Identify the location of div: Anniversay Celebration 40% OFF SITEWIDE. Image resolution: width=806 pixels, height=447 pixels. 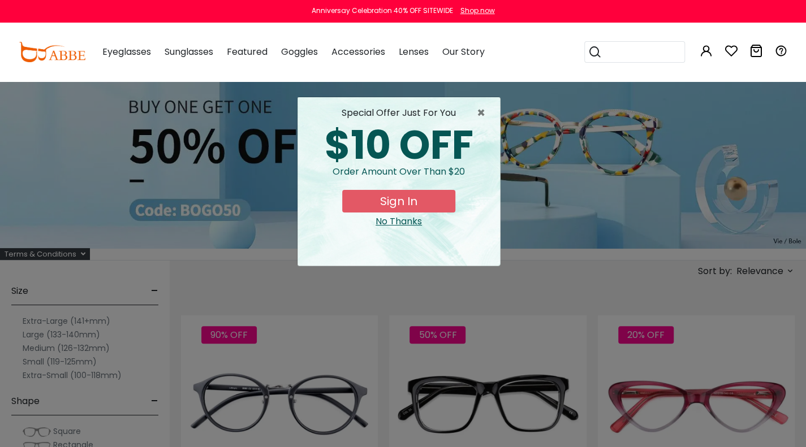
(382, 11).